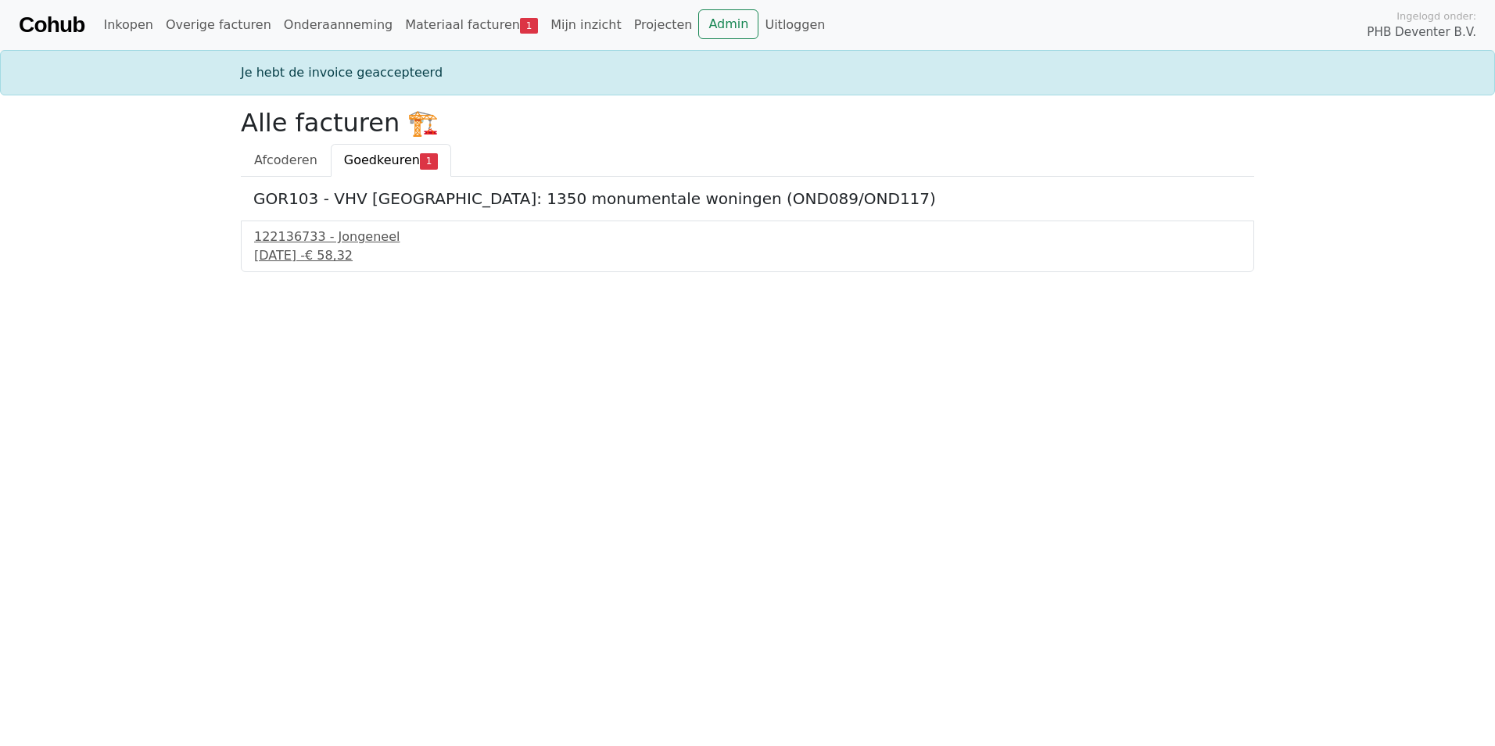 The image size is (1495, 746). I want to click on span: Goedkeuren, so click(382, 160).